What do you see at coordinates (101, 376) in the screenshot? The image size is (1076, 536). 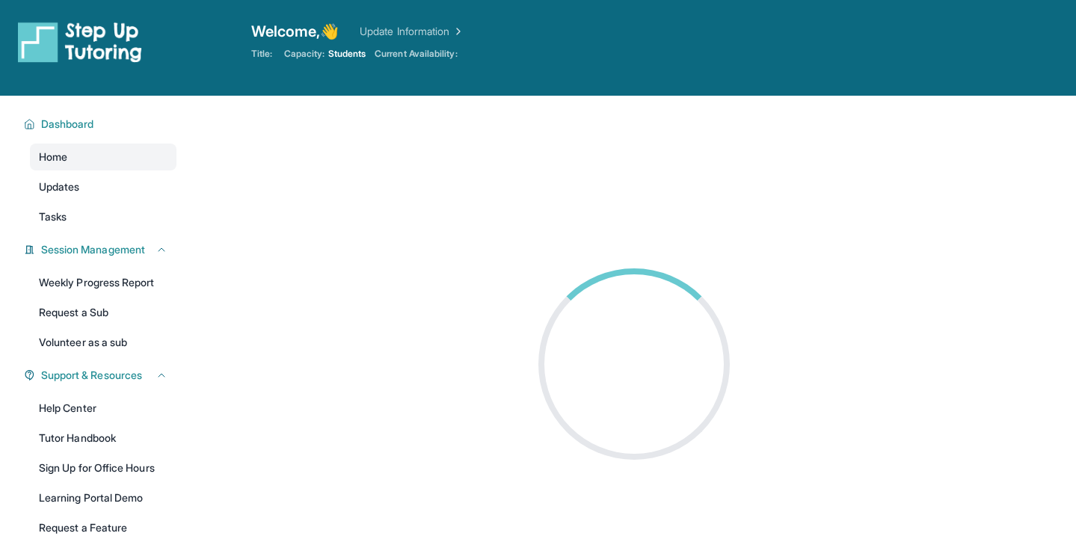 I see `button: Support & Resources` at bounding box center [101, 376].